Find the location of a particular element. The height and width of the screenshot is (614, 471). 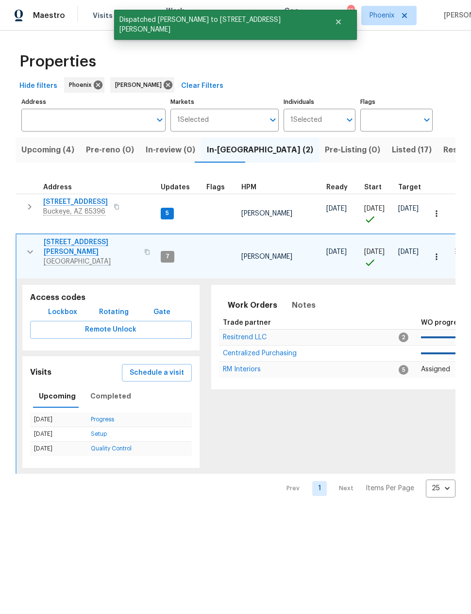

h5: Access codes is located at coordinates (111, 298).